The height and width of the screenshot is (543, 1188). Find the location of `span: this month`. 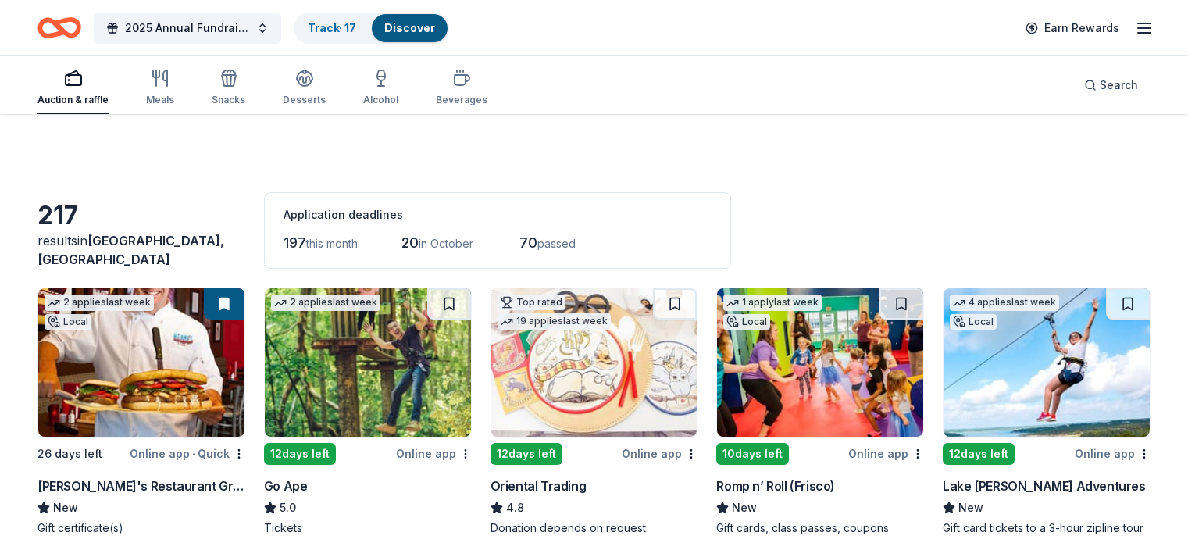

span: this month is located at coordinates (332, 243).